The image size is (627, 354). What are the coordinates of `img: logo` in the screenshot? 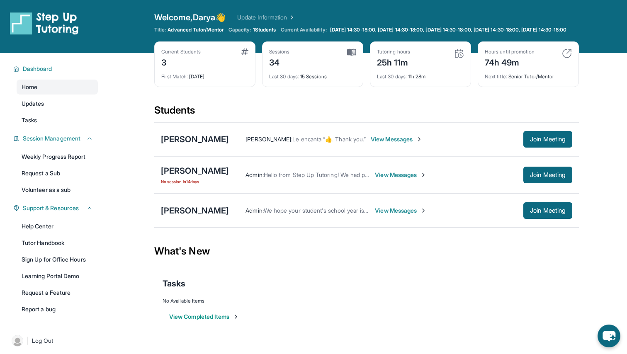 It's located at (44, 23).